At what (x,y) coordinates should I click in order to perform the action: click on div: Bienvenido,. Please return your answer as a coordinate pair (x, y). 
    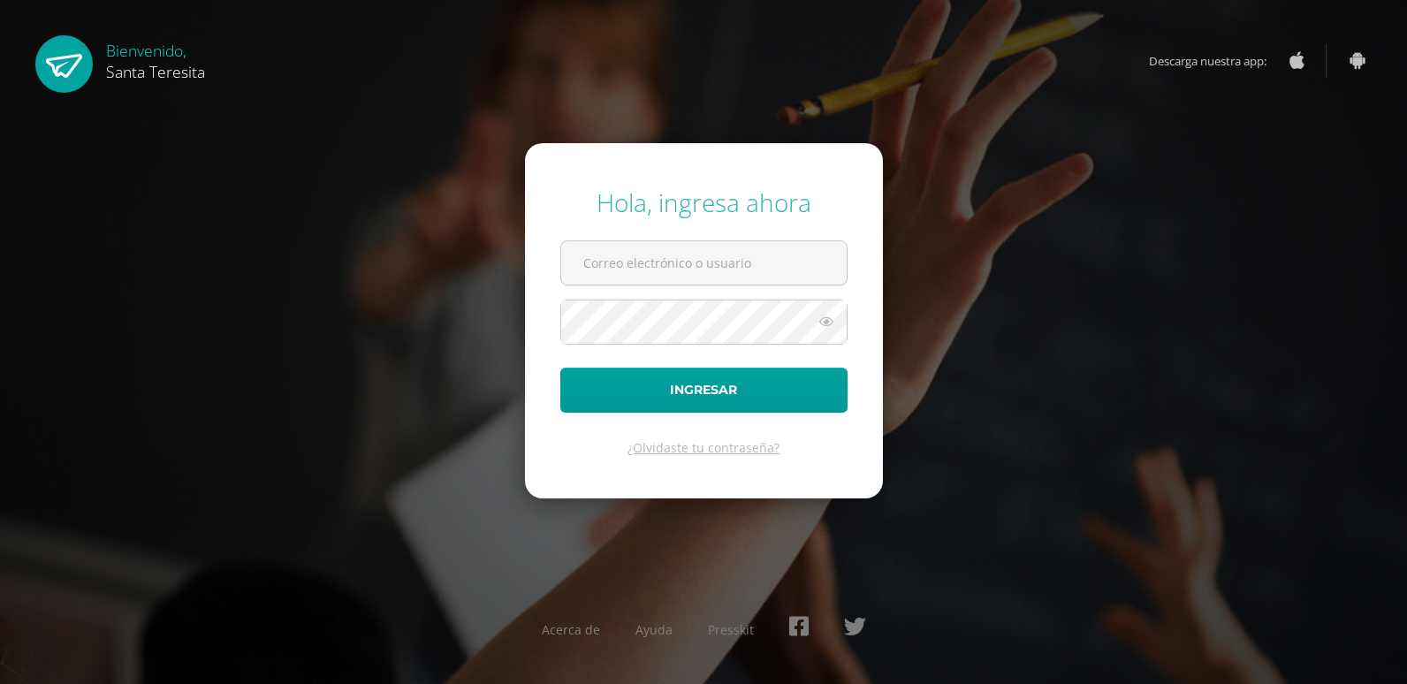
    Looking at the image, I should click on (156, 58).